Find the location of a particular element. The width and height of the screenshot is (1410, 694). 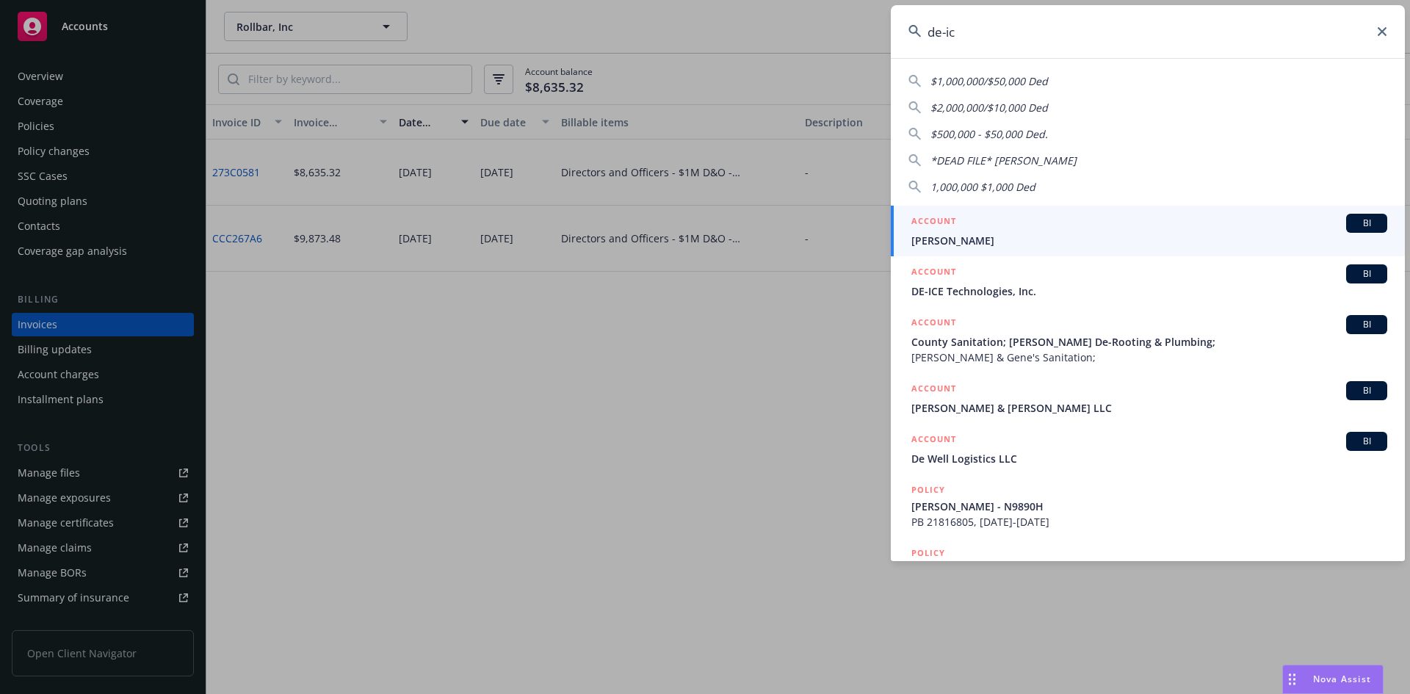

span: $500,000 - $50,000 Ded. is located at coordinates (989, 134).